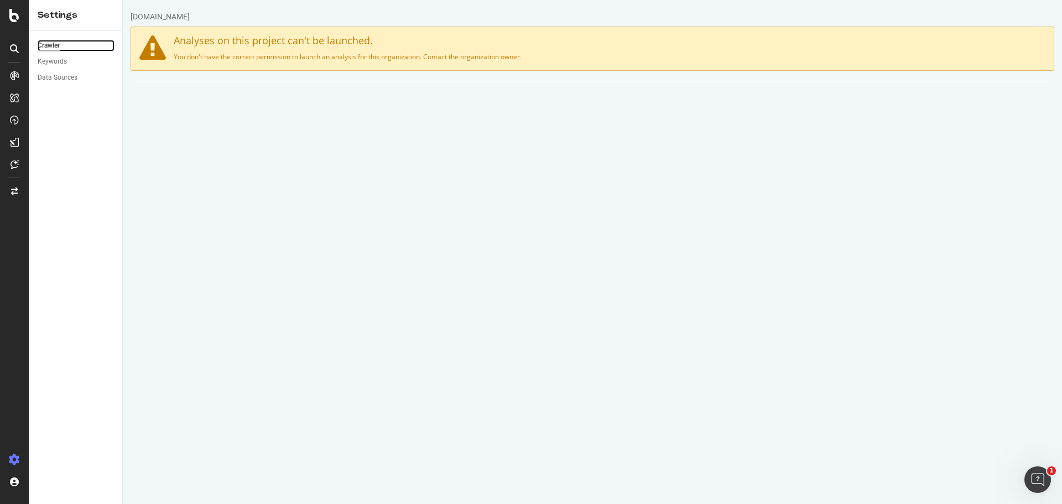 This screenshot has height=504, width=1062. I want to click on div: Settings, so click(75, 15).